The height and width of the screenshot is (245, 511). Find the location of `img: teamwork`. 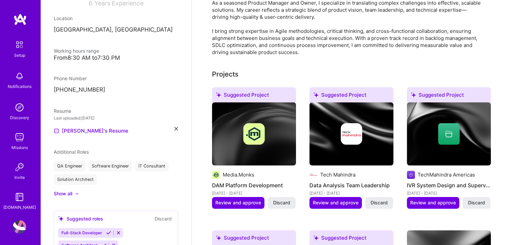

img: teamwork is located at coordinates (19, 137).